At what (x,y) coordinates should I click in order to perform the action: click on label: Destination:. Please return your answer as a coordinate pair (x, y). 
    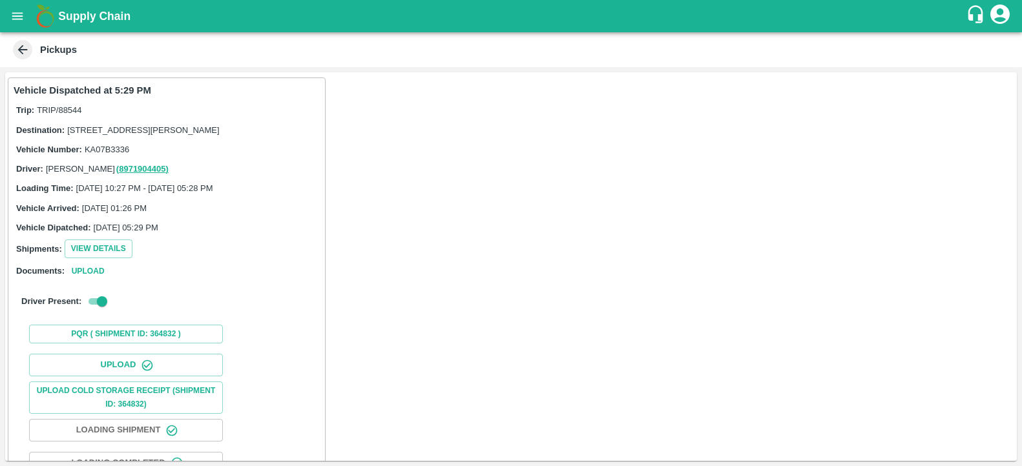
    Looking at the image, I should click on (40, 130).